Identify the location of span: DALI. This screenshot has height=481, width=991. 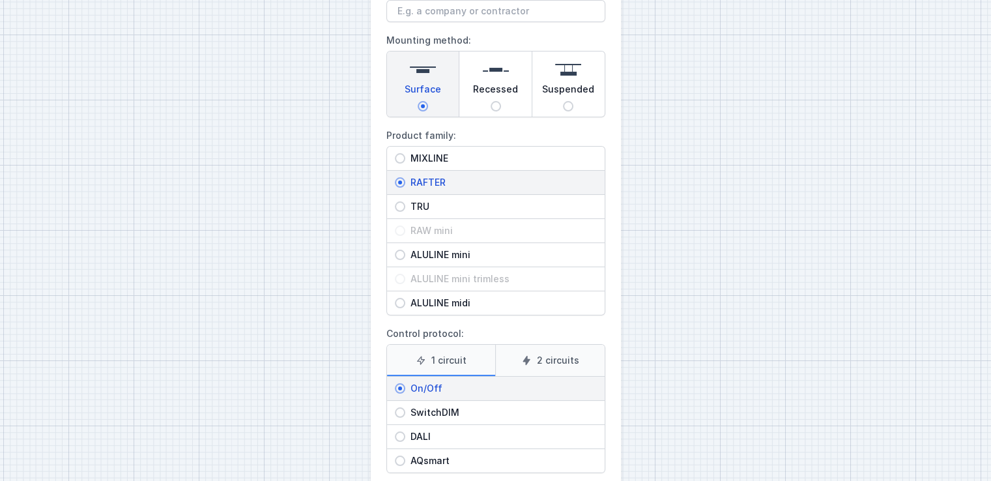
(501, 437).